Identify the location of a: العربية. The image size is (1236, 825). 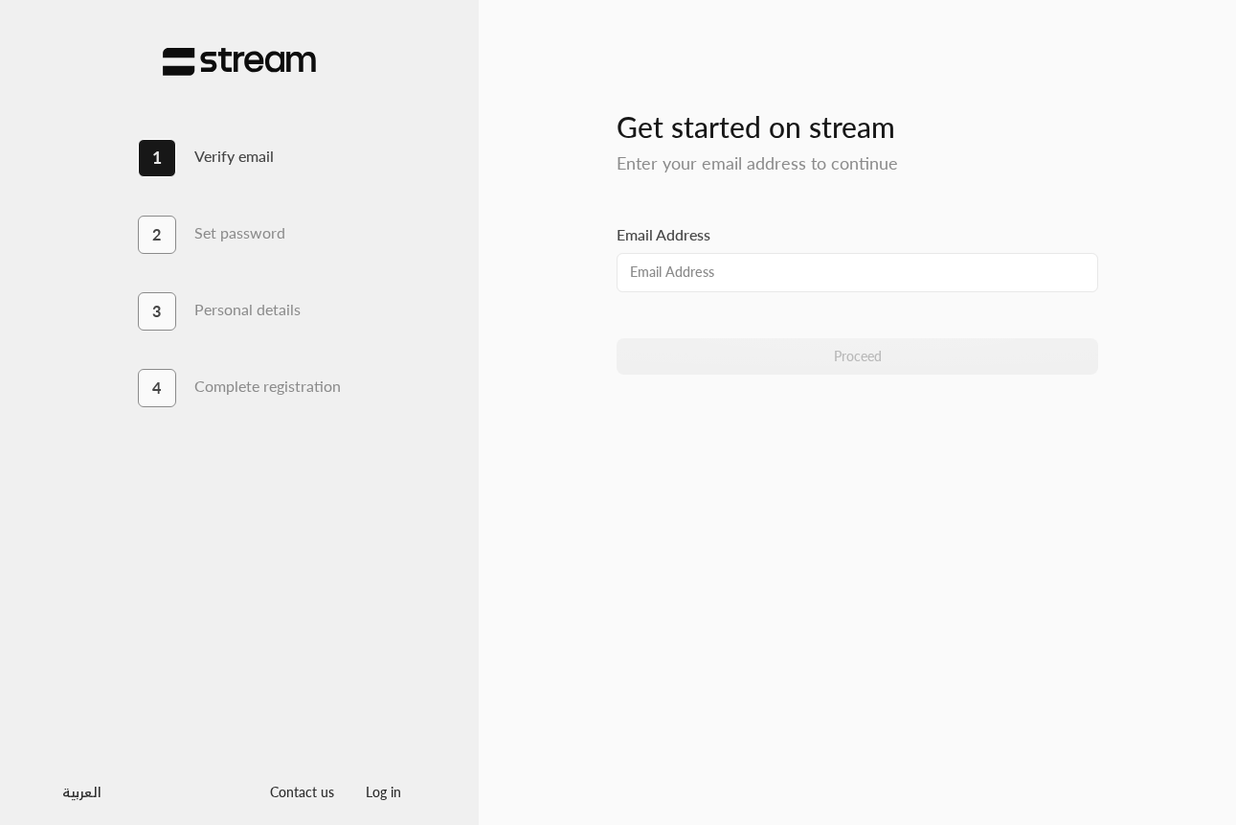
(81, 790).